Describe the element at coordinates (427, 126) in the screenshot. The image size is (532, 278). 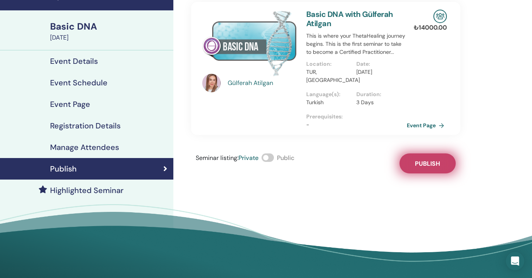
I see `a: Event Page` at that location.